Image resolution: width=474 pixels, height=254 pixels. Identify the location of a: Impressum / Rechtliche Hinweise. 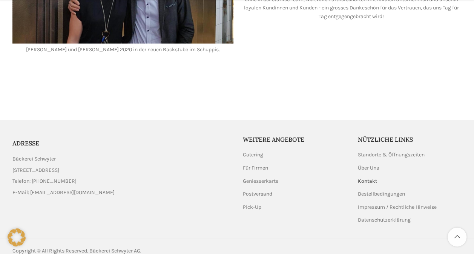
(397, 207).